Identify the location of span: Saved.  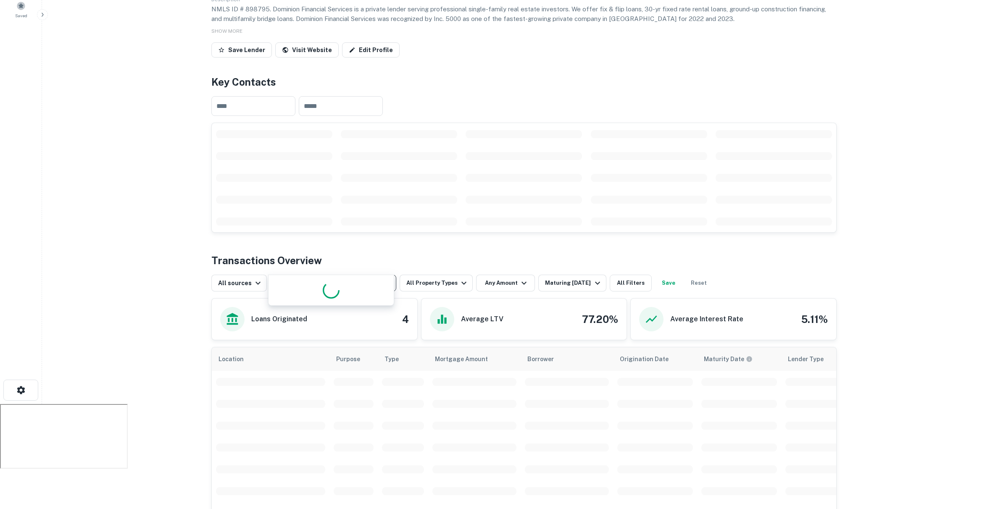
(21, 16).